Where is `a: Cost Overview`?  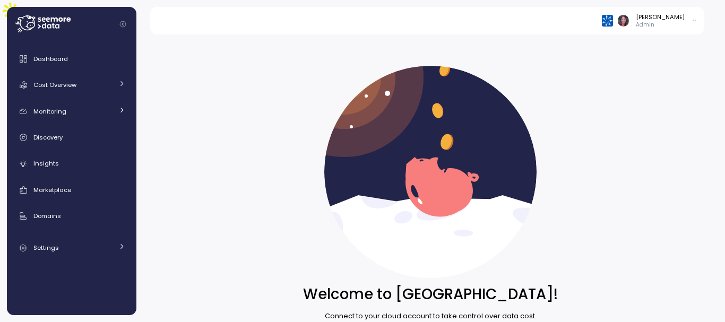 a: Cost Overview is located at coordinates (72, 85).